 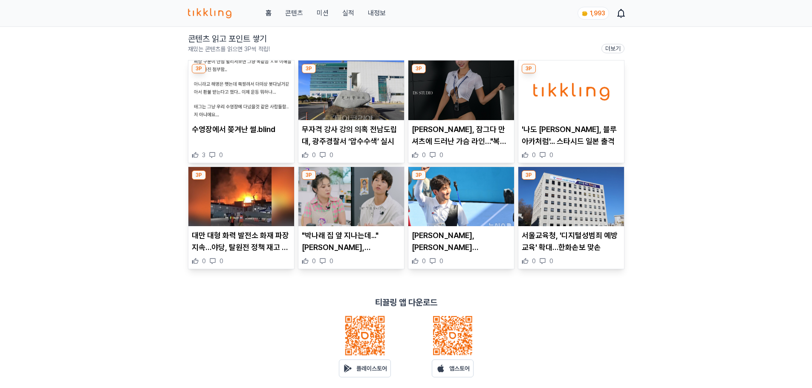 I want to click on img: qrcode_android, so click(x=365, y=336).